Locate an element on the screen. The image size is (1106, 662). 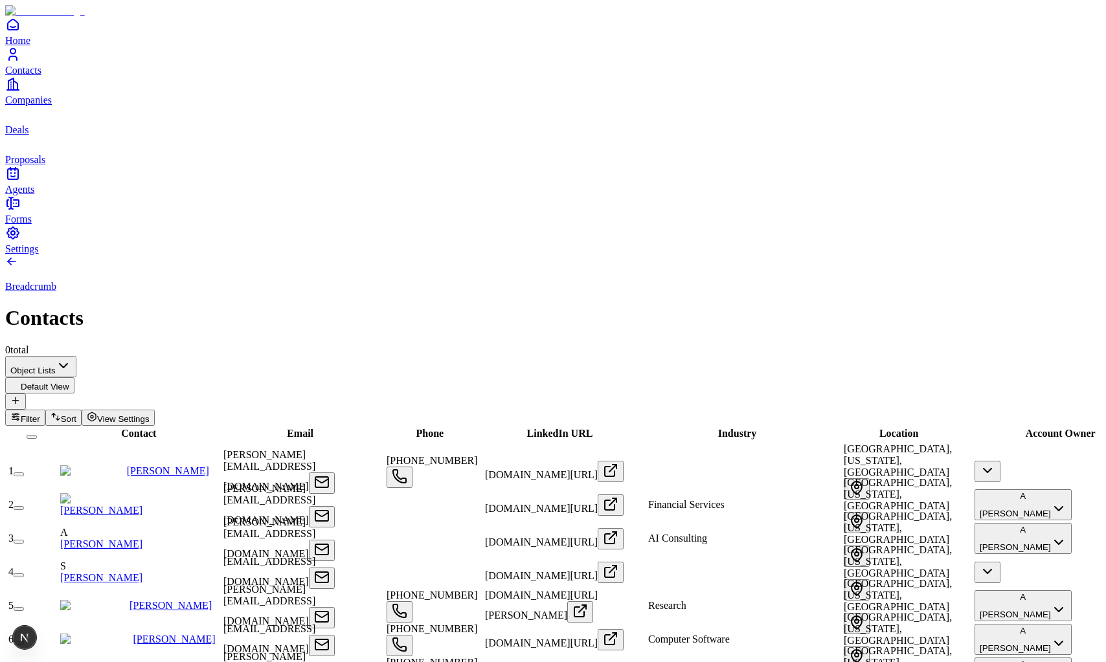
span: Computer Software is located at coordinates (689, 639).